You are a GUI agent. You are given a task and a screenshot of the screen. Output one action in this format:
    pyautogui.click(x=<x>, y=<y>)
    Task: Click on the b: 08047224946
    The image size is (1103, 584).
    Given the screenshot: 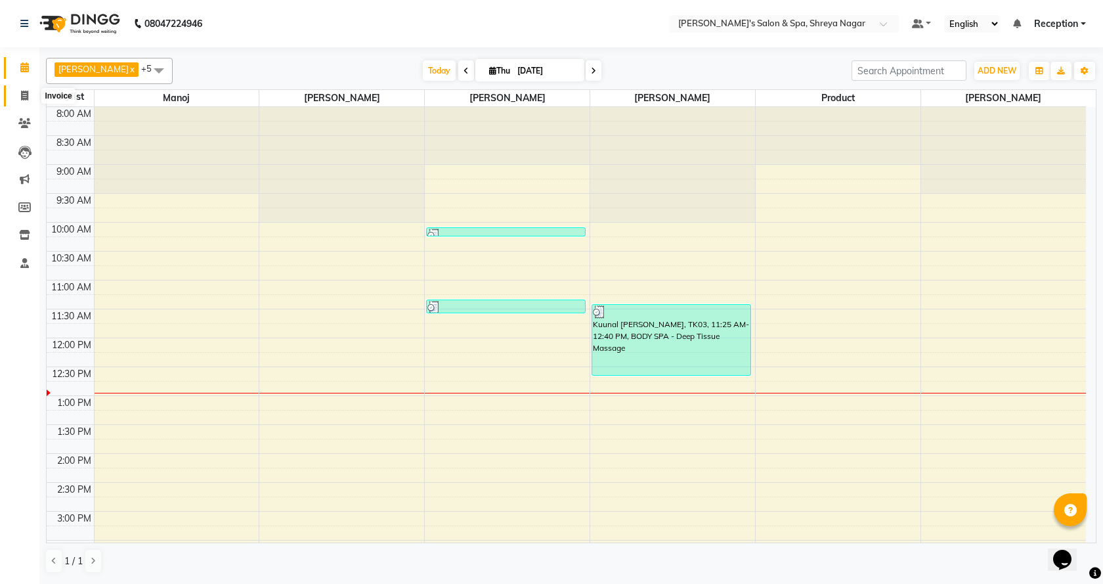 What is the action you would take?
    pyautogui.click(x=173, y=24)
    